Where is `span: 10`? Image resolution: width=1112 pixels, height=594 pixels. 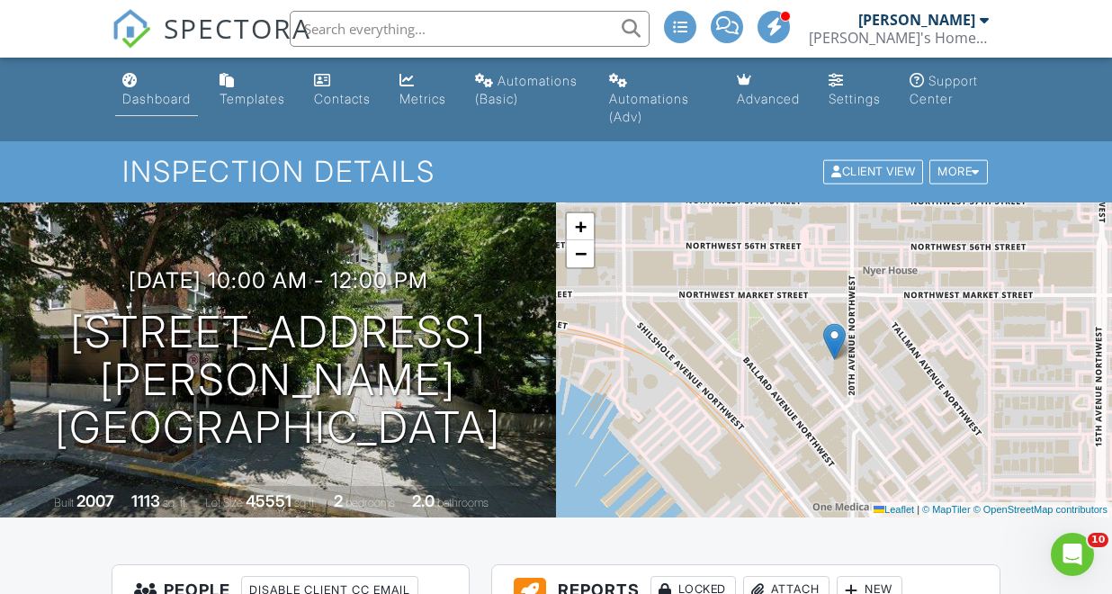 span: 10 is located at coordinates (1097, 540).